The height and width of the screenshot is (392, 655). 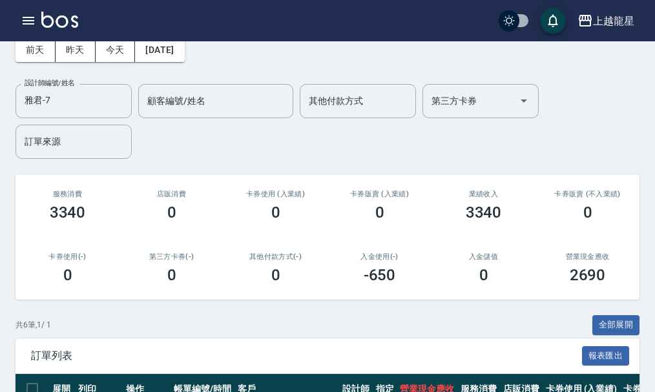 What do you see at coordinates (483, 194) in the screenshot?
I see `h2: 業績收入` at bounding box center [483, 194].